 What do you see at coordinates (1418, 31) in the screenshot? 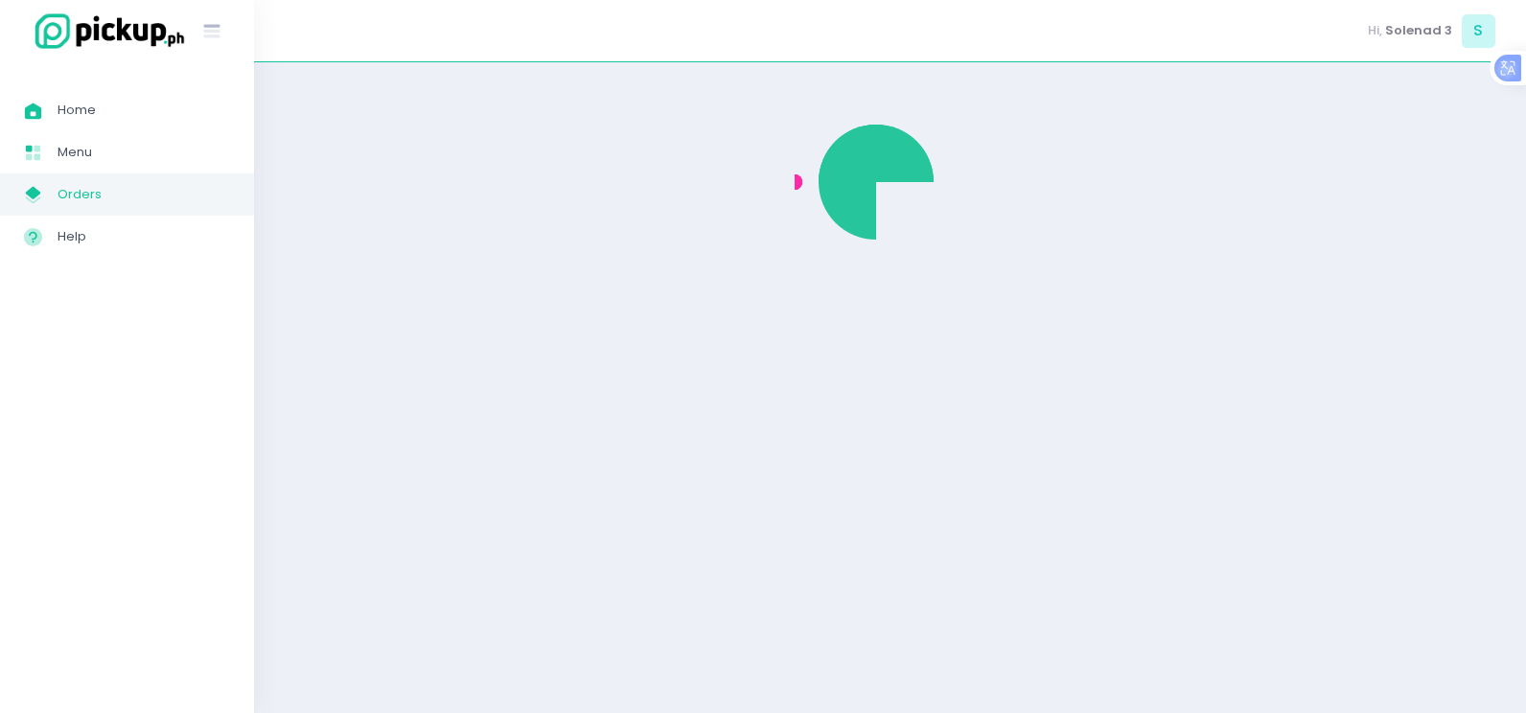
I see `span: Solenad 3` at bounding box center [1418, 31].